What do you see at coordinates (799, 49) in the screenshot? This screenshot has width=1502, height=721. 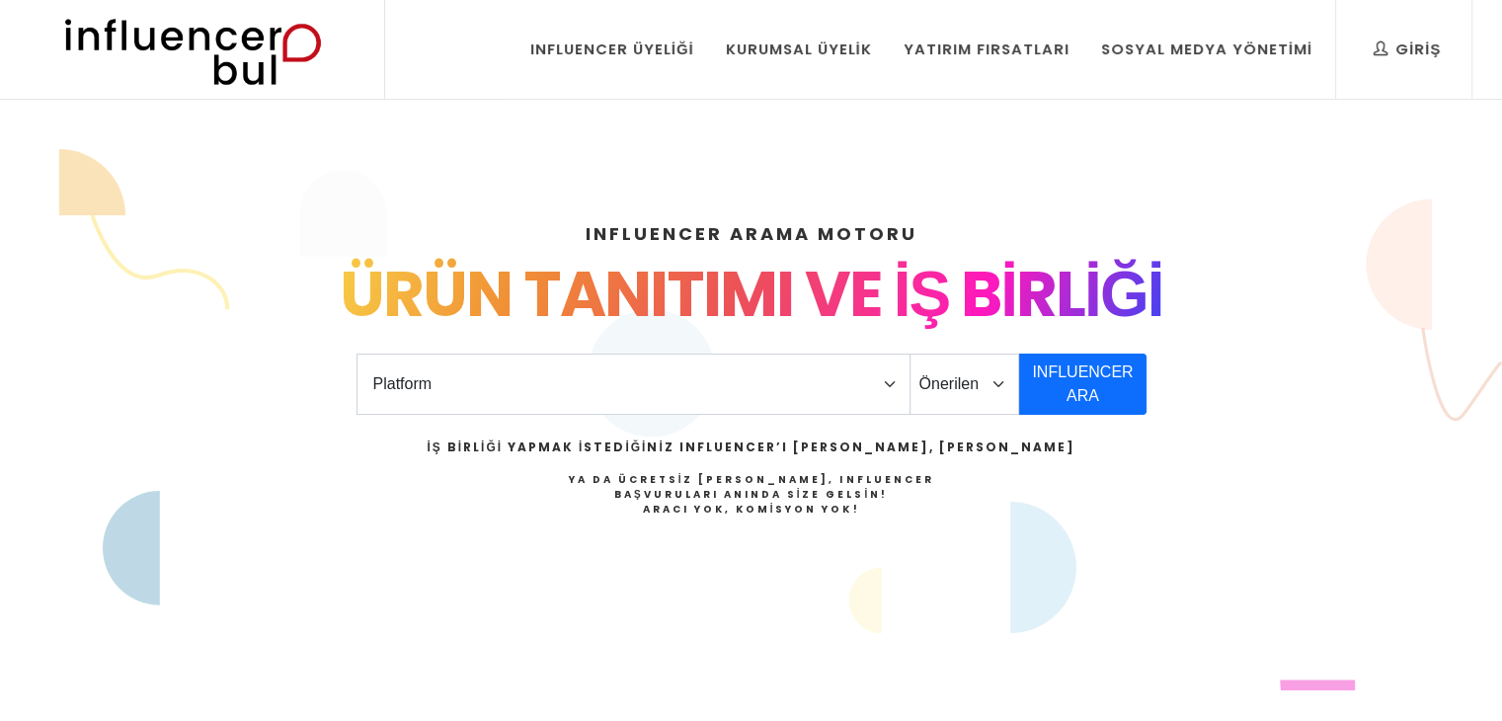 I see `div: Kurumsal Üyelik` at bounding box center [799, 49].